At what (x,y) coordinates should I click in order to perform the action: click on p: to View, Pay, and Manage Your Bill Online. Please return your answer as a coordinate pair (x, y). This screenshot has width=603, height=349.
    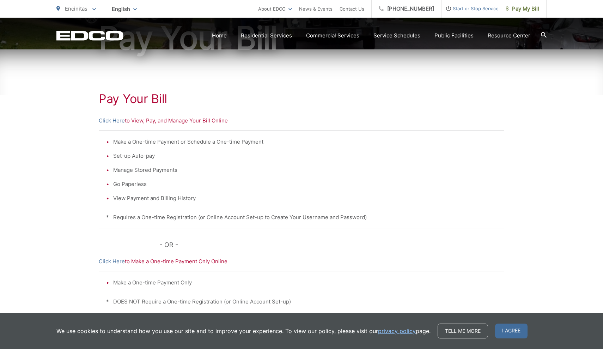
    Looking at the image, I should click on (302, 121).